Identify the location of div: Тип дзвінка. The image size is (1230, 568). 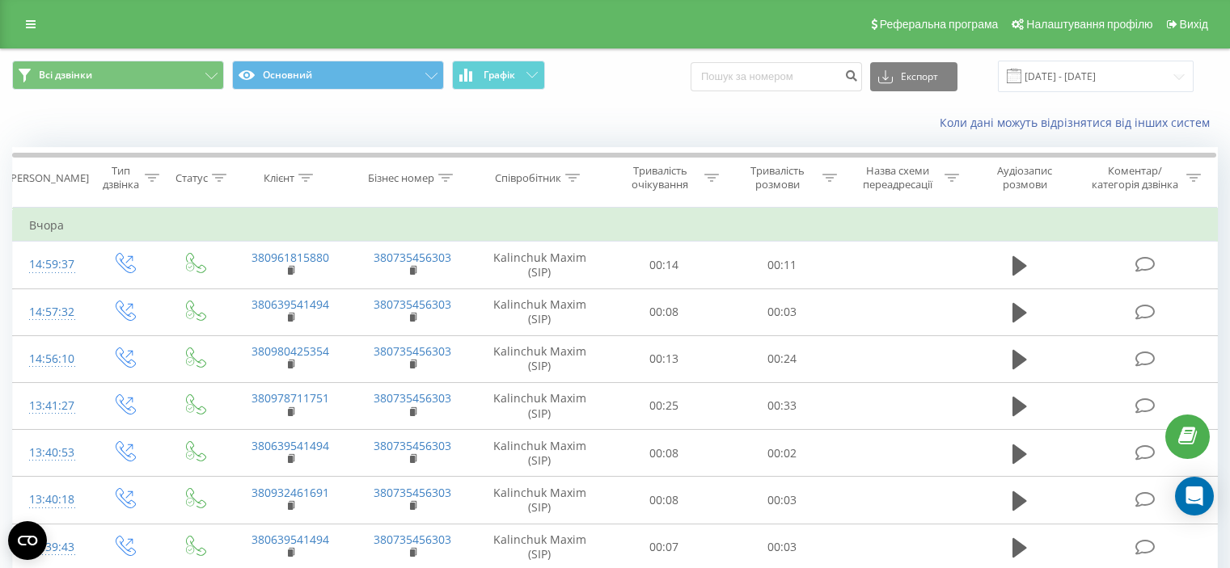
(120, 178).